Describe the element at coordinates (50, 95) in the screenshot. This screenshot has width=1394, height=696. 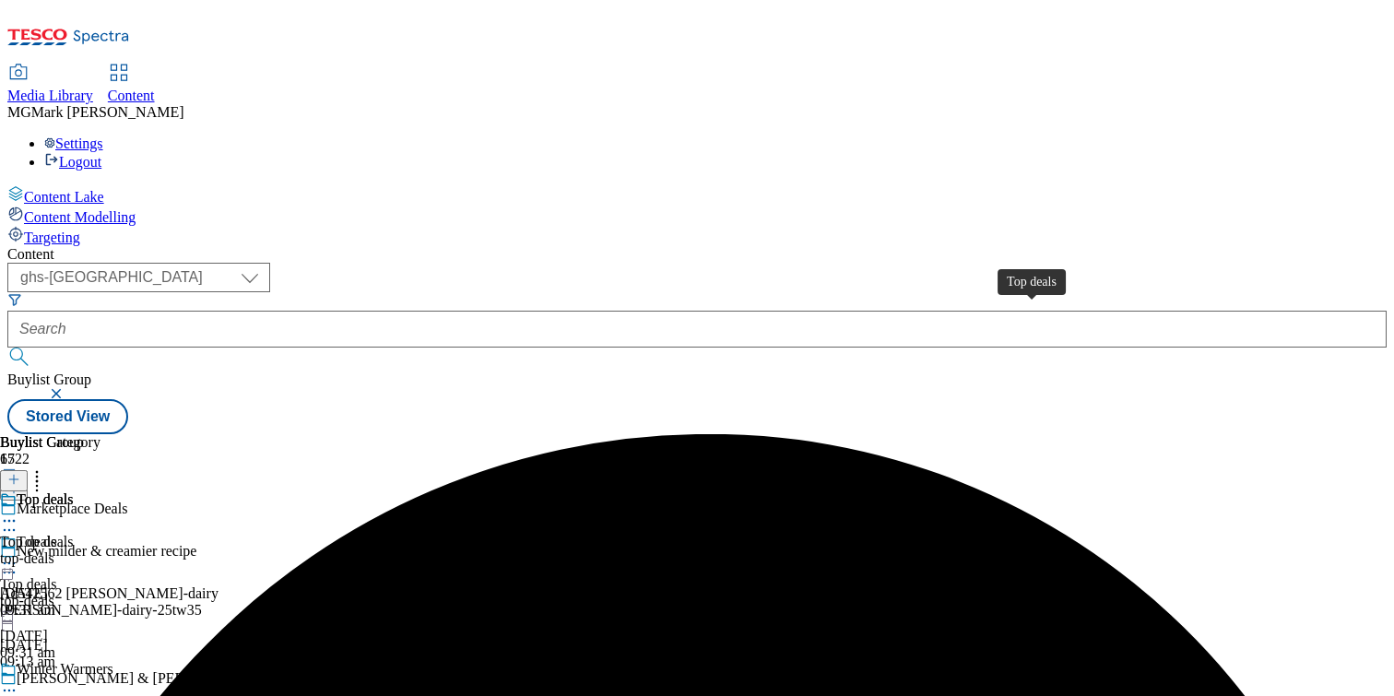
I see `span: Media Library` at that location.